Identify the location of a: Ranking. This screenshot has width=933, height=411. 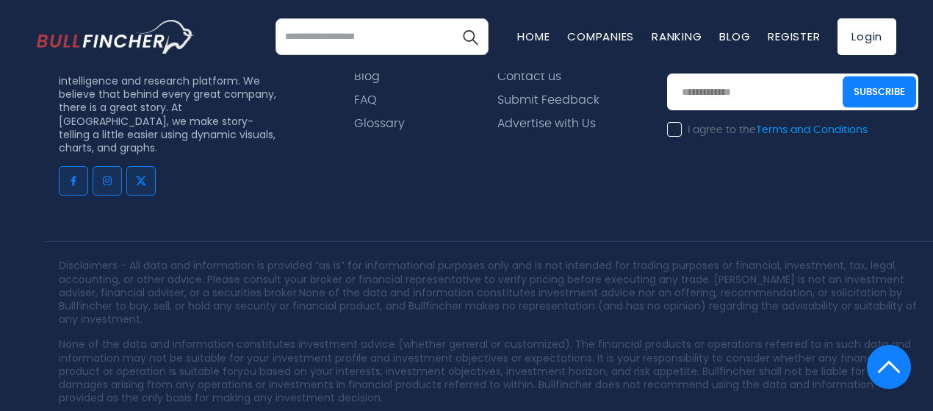
(677, 36).